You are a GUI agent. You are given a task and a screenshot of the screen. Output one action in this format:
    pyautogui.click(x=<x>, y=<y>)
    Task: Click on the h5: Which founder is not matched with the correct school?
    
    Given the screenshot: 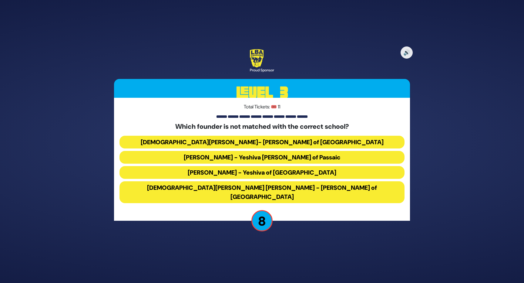 What is the action you would take?
    pyautogui.click(x=262, y=127)
    